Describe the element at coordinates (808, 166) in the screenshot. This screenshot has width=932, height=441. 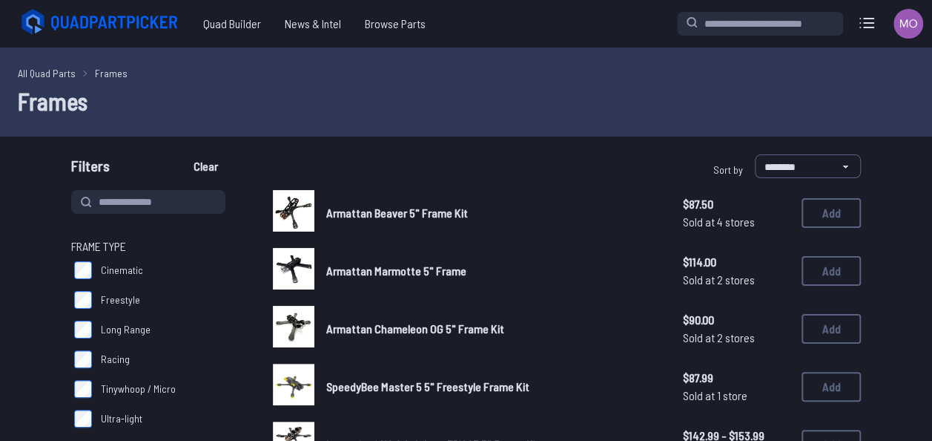
I see `select: Sort by` at that location.